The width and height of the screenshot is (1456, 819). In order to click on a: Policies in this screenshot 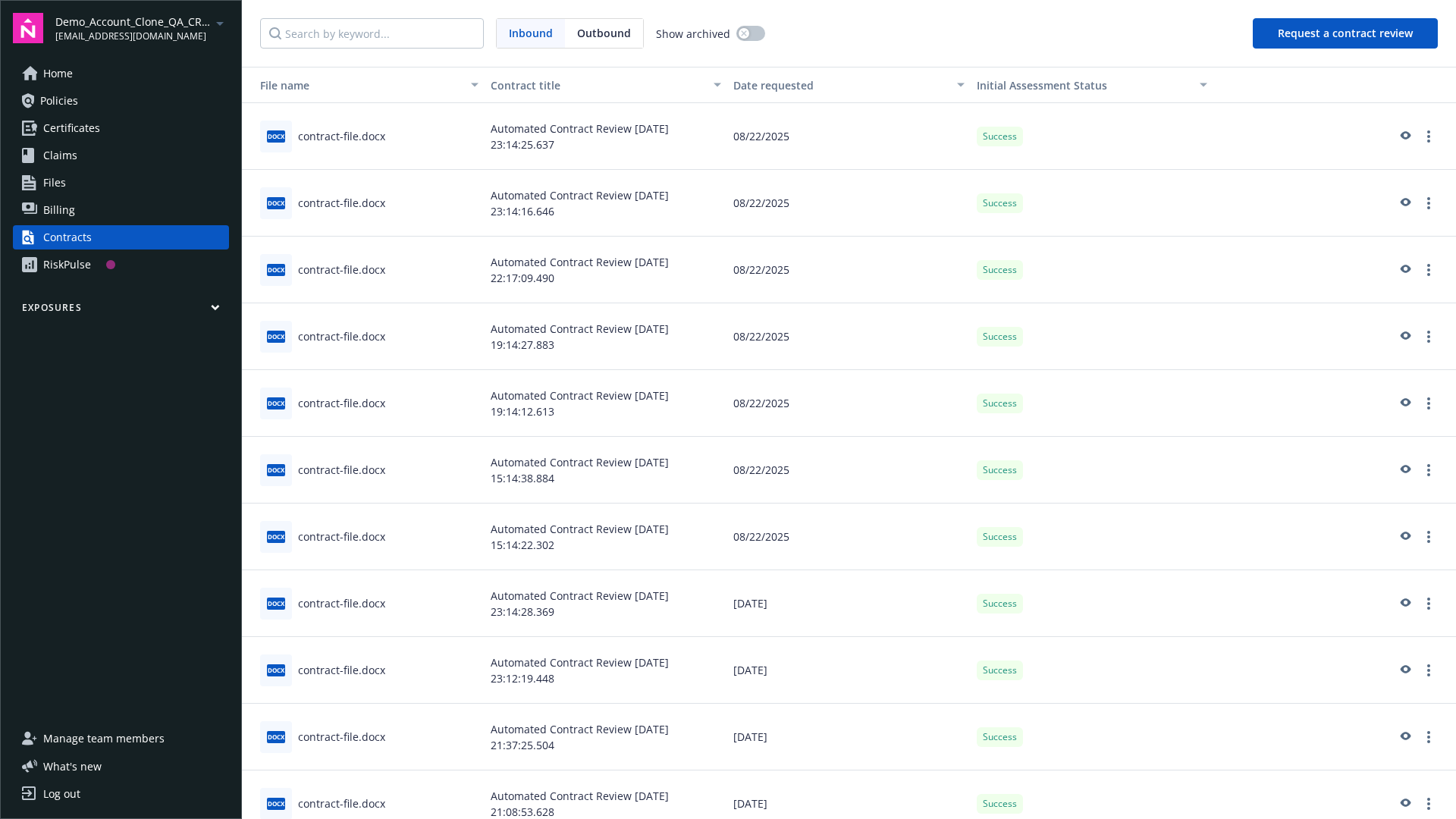, I will do `click(121, 101)`.